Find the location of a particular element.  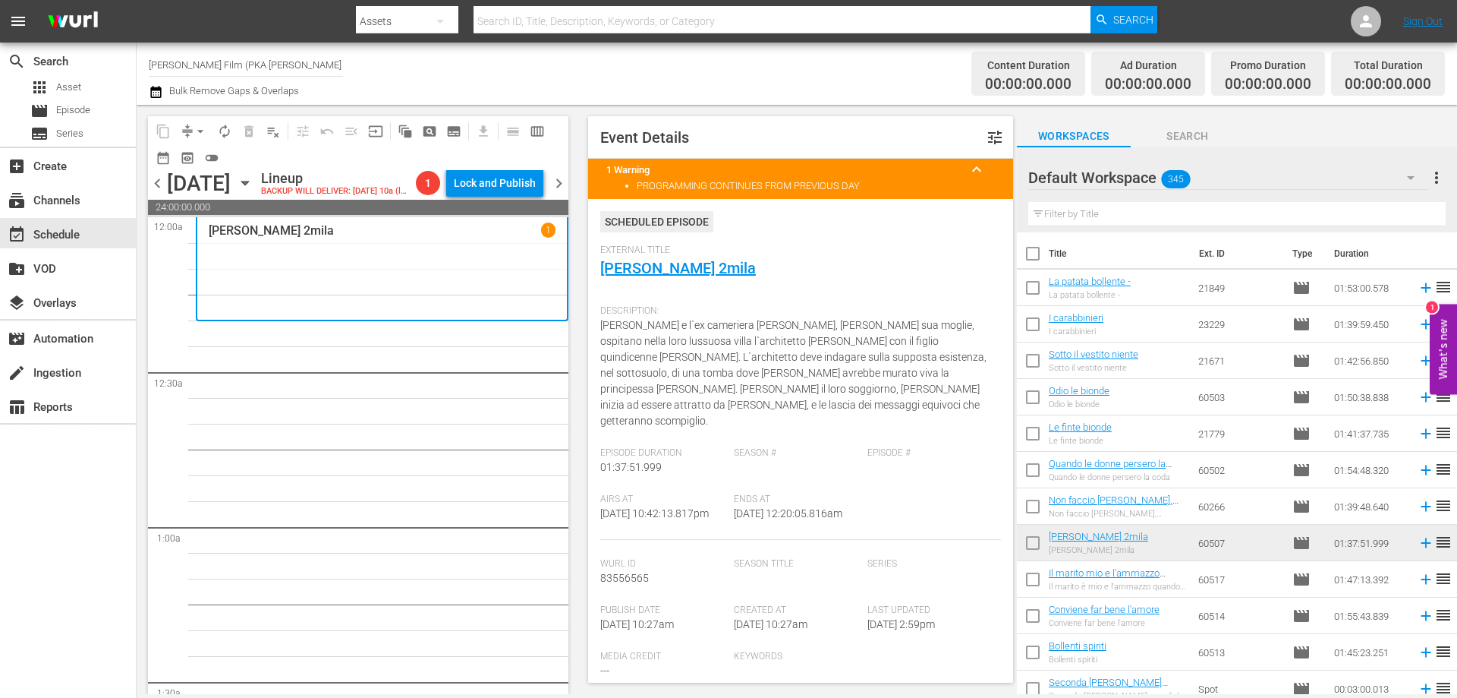

span: Series is located at coordinates (931, 564).